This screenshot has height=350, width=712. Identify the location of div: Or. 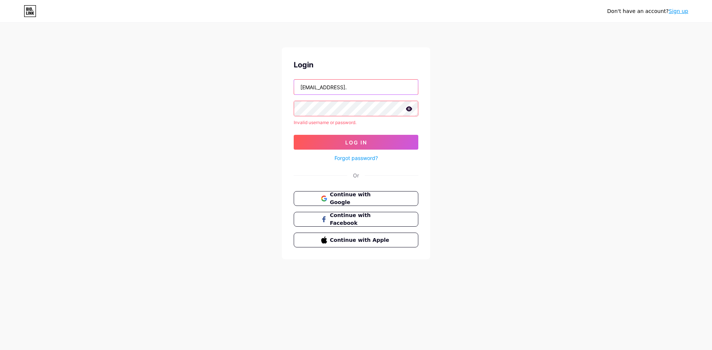
(356, 175).